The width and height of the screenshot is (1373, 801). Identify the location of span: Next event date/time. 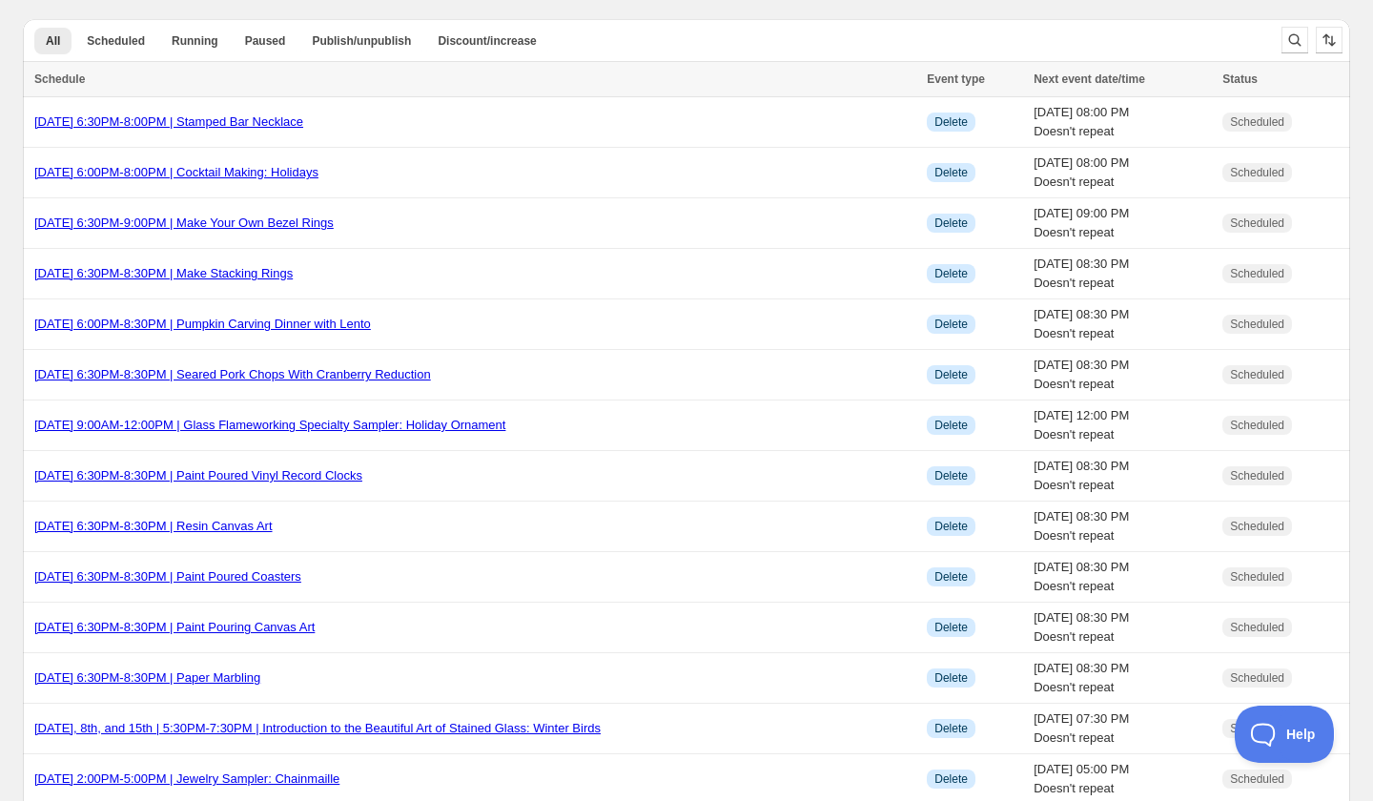
(1089, 79).